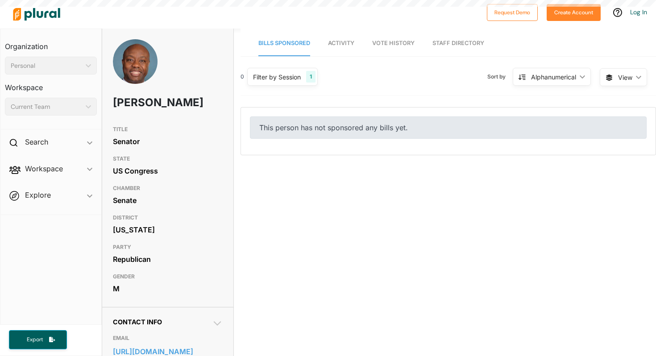 The image size is (656, 356). I want to click on a: Request Demo, so click(512, 12).